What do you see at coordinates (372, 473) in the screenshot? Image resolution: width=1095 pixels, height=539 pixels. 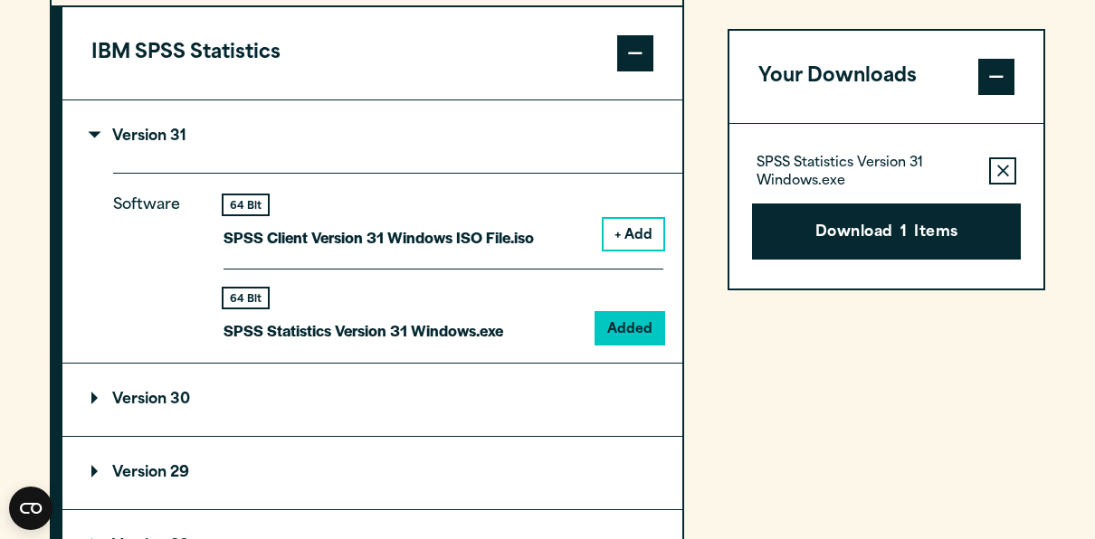 I see `summary: Version 29` at bounding box center [372, 473].